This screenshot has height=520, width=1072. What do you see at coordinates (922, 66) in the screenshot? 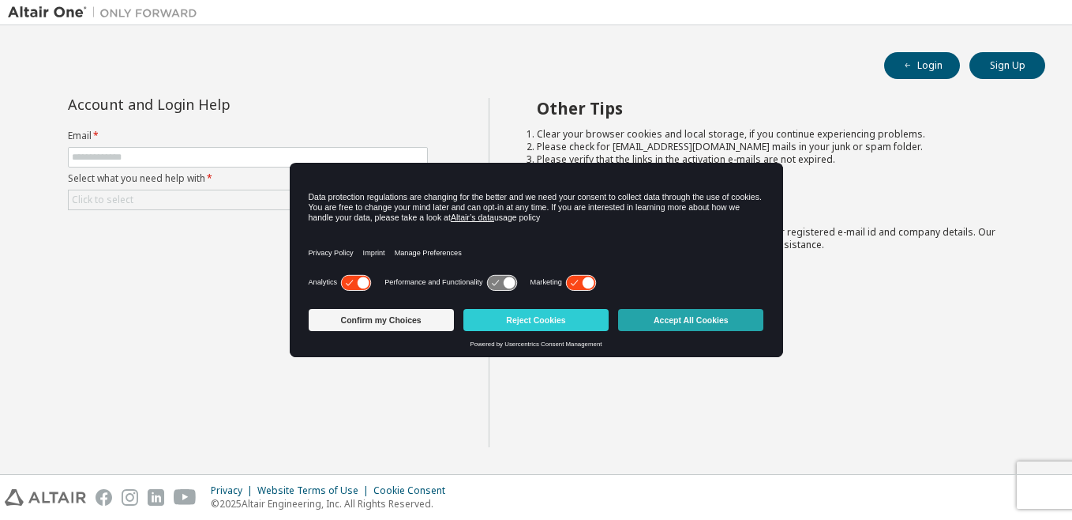
I see `button: Login` at bounding box center [922, 66].